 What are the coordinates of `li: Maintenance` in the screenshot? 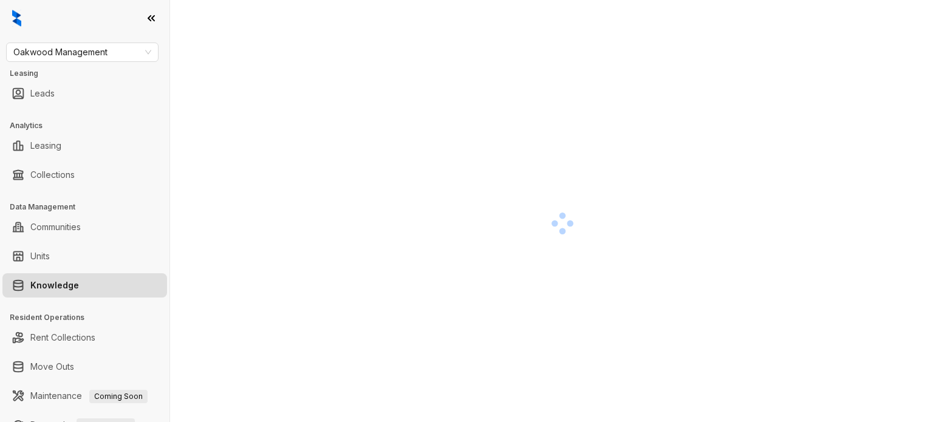 It's located at (84, 396).